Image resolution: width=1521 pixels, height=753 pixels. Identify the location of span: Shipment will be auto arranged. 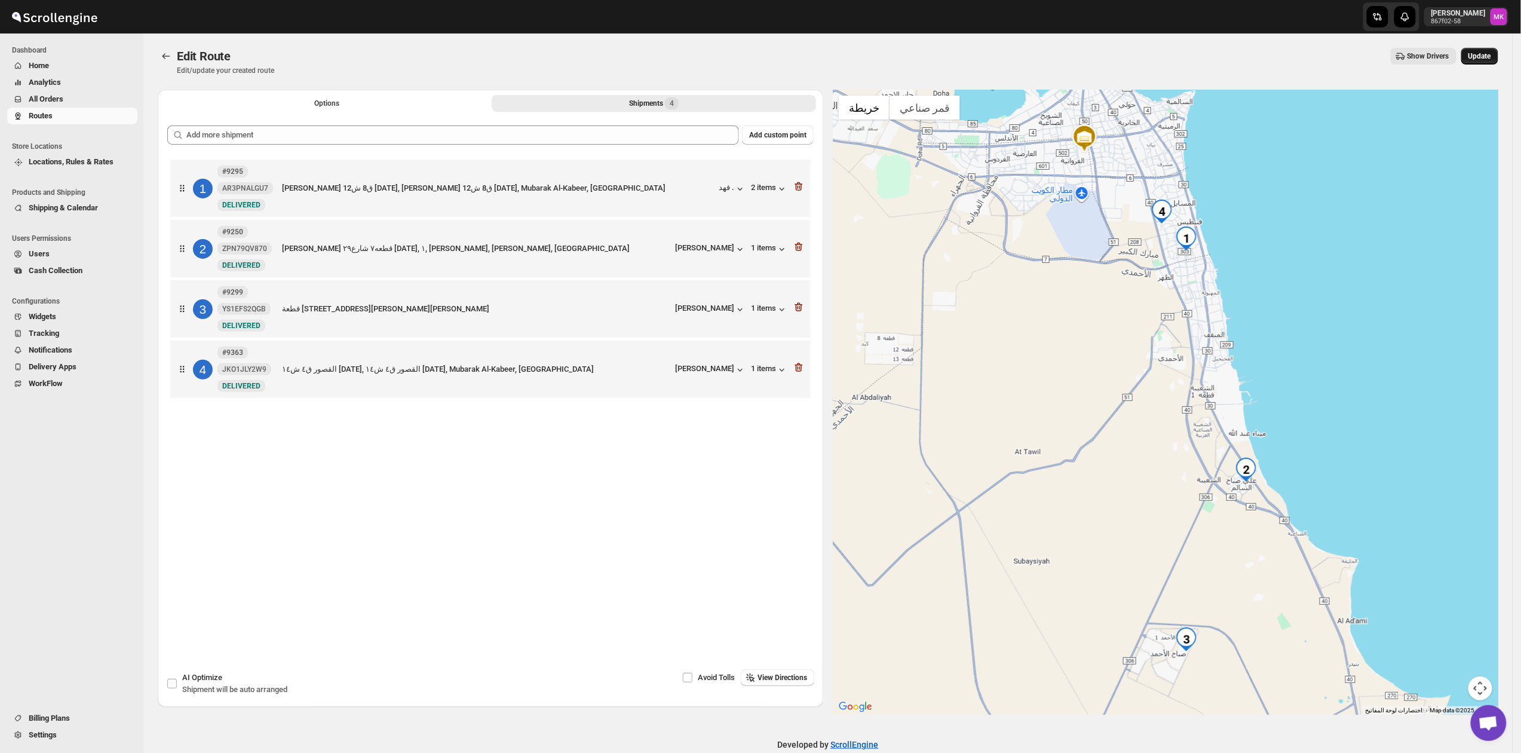
(235, 689).